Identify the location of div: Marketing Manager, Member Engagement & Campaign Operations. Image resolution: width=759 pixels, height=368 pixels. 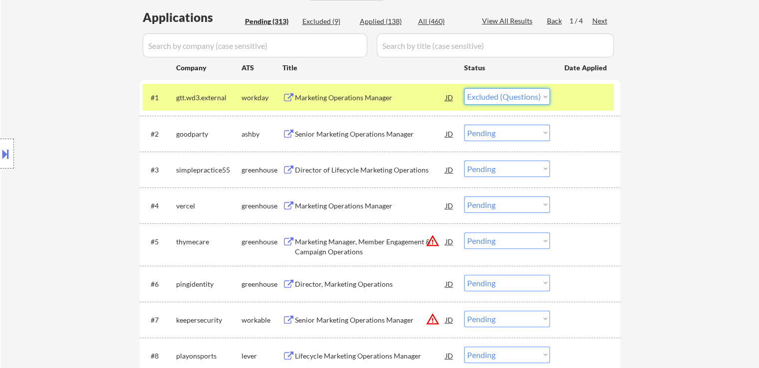
(370, 247).